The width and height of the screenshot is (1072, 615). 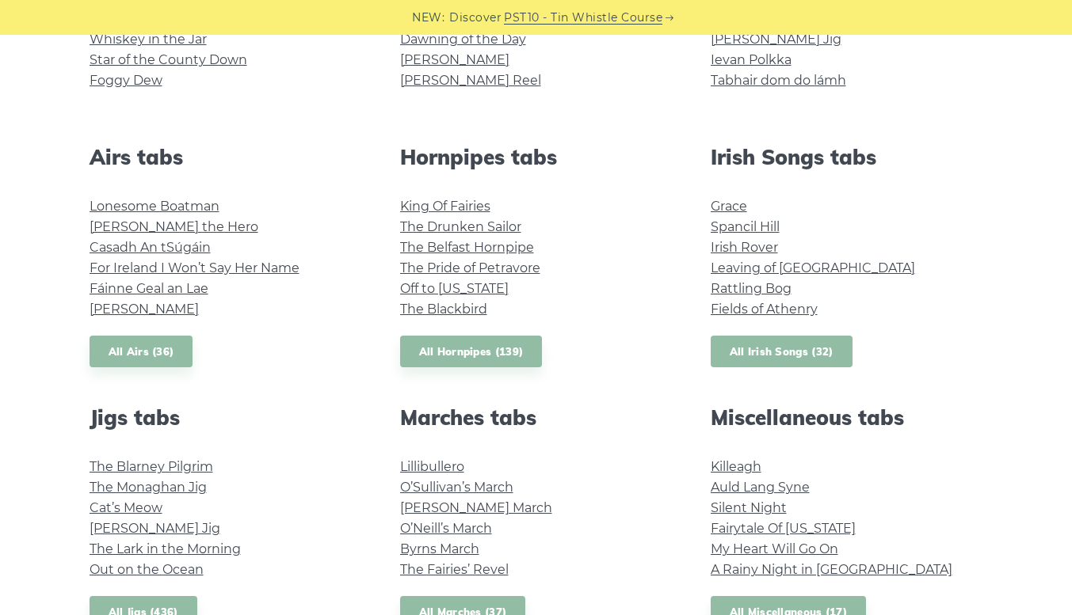 What do you see at coordinates (744, 247) in the screenshot?
I see `a: Irish Rover` at bounding box center [744, 247].